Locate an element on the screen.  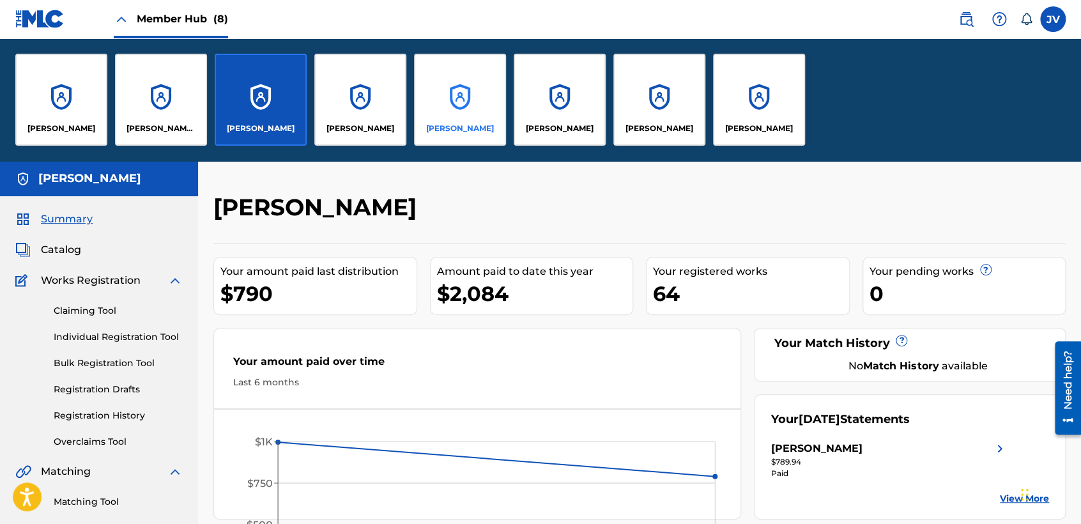
img: Works Registration is located at coordinates (24, 281).